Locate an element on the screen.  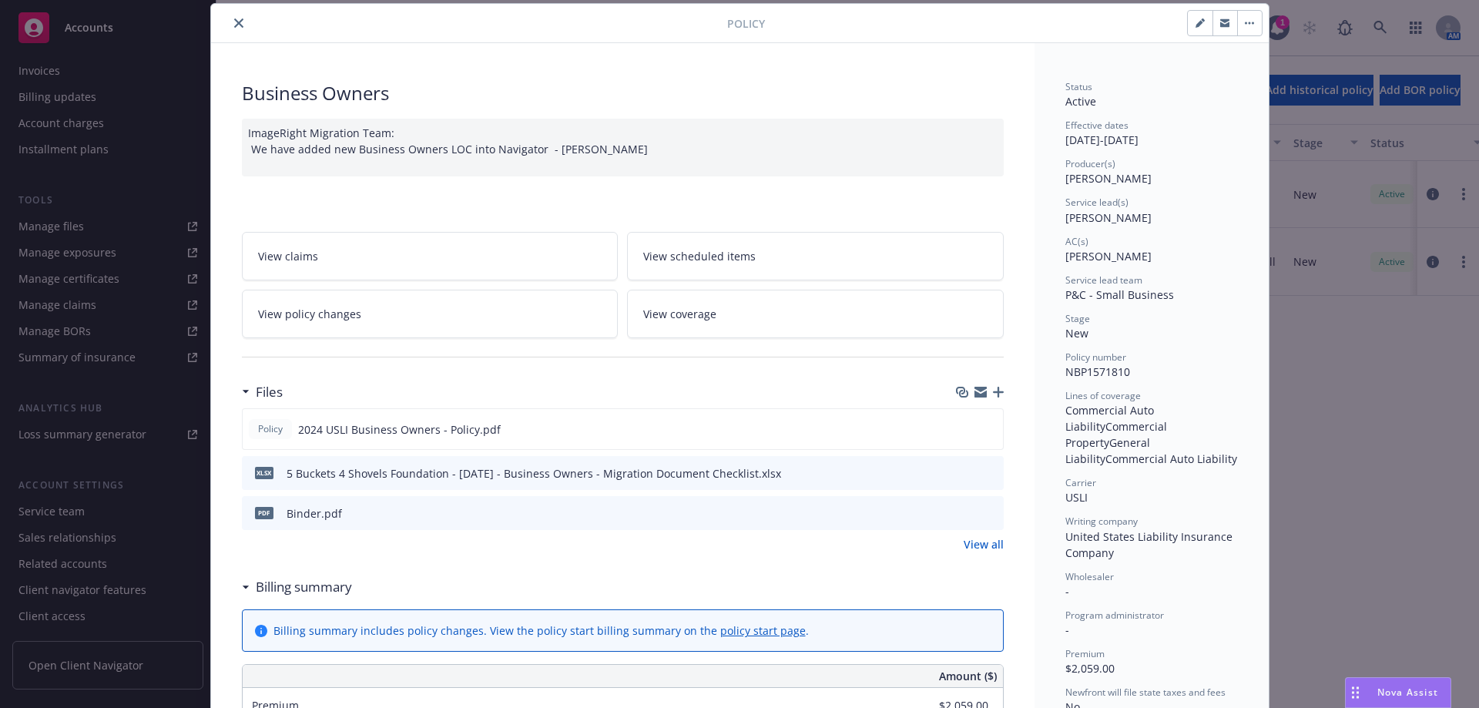
span: View claims is located at coordinates (288, 256).